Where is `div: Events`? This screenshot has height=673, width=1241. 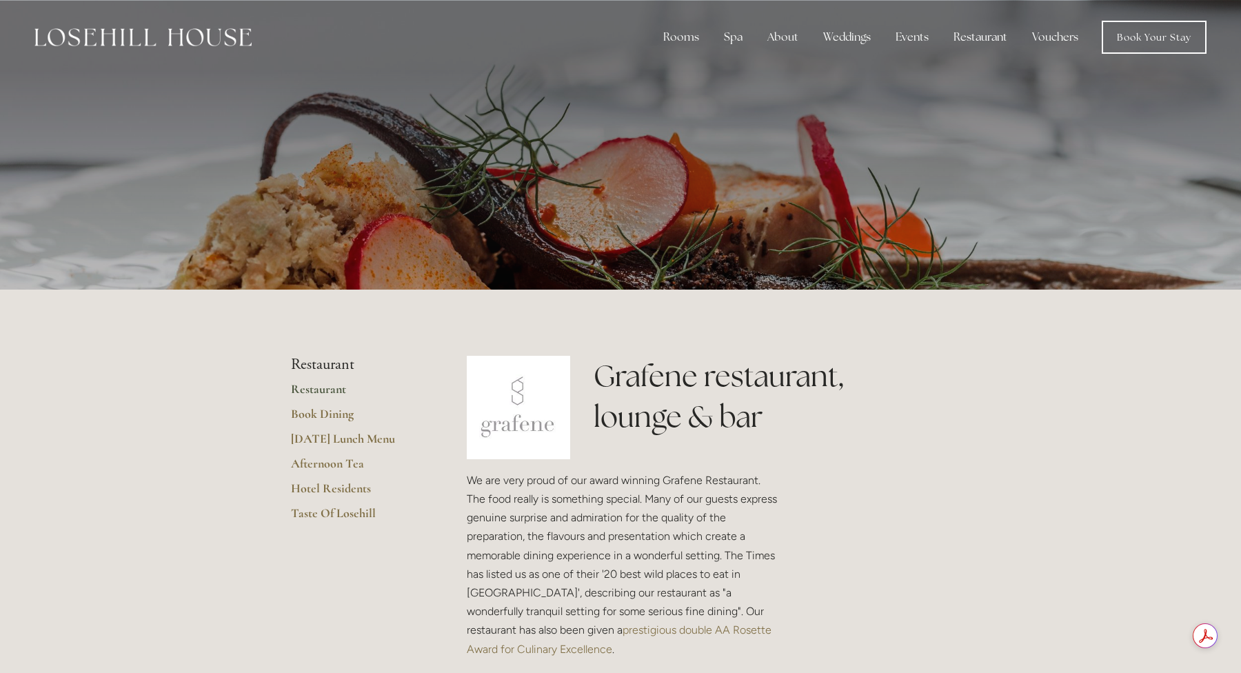
div: Events is located at coordinates (912, 37).